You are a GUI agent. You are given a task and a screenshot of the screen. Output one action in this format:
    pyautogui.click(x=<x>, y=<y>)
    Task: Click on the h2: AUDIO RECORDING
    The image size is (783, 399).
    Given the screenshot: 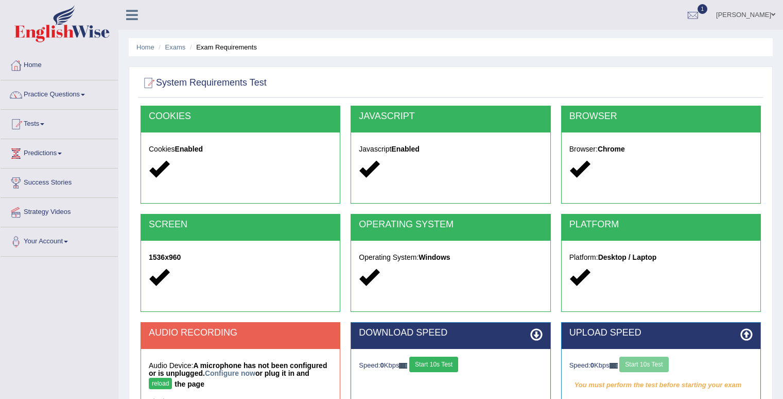 What is the action you would take?
    pyautogui.click(x=241, y=333)
    